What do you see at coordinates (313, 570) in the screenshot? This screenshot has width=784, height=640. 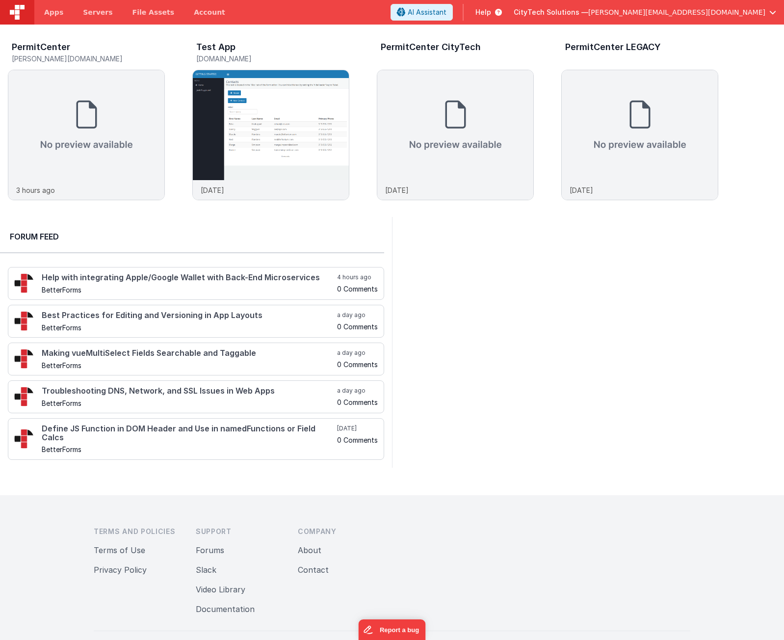 I see `button: Contact` at bounding box center [313, 570].